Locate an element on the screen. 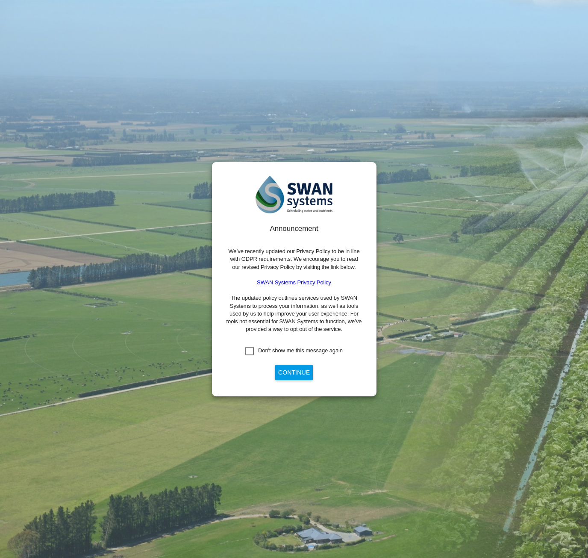 The width and height of the screenshot is (588, 558). md-checkbox: Don't show me this message again is located at coordinates (294, 351).